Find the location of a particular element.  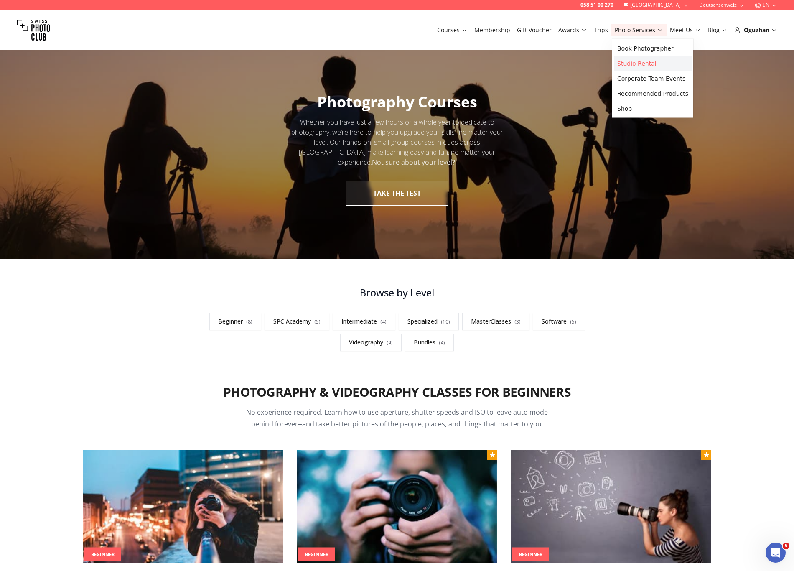

button: Photo Services is located at coordinates (639, 30).